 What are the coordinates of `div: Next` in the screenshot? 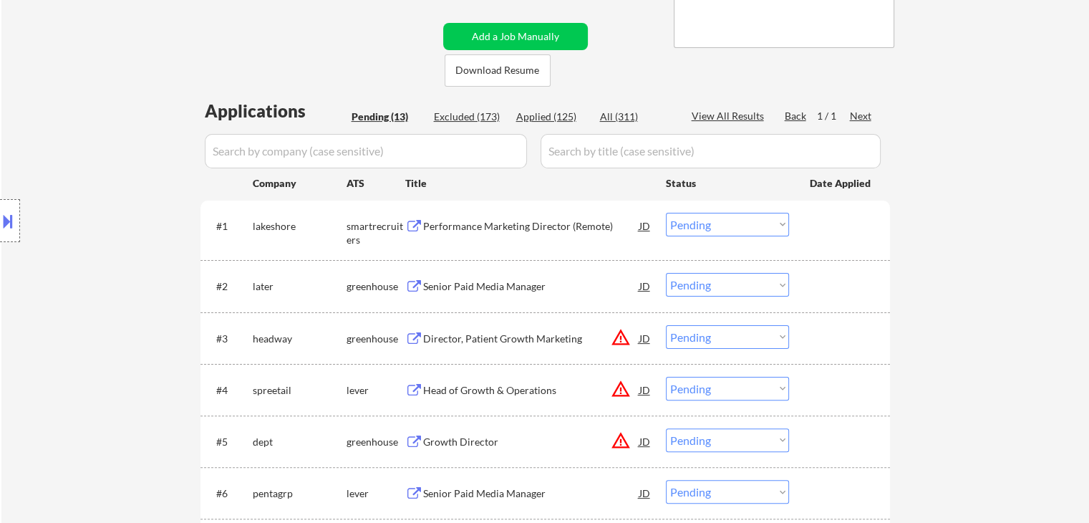 It's located at (862, 116).